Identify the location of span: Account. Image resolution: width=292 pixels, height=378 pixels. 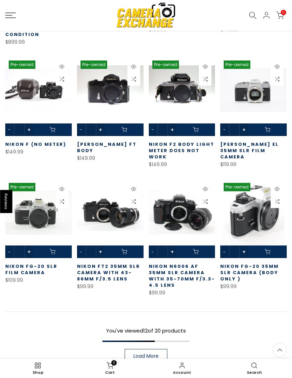
(182, 372).